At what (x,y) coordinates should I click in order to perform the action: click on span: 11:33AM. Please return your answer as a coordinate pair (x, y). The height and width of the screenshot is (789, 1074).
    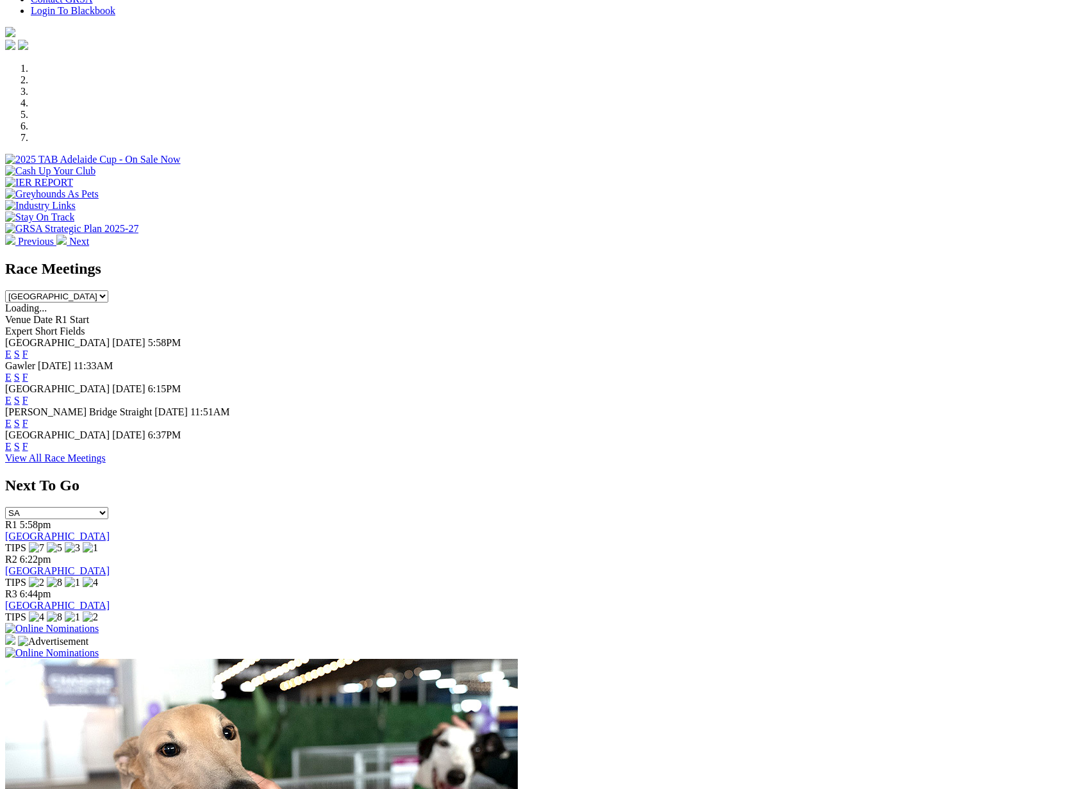
    Looking at the image, I should click on (94, 365).